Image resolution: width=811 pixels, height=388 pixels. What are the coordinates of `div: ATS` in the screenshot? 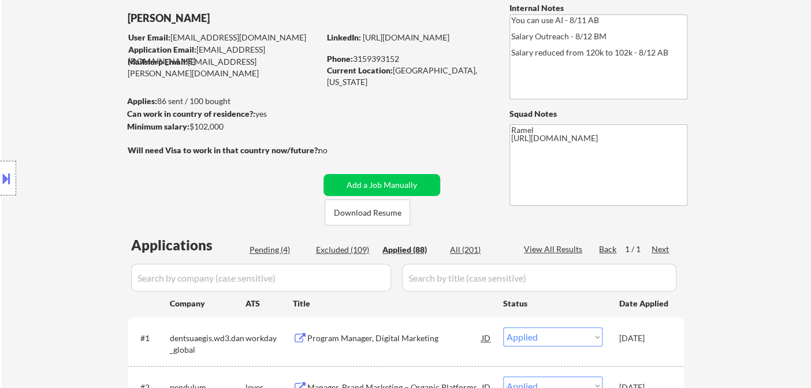 It's located at (269, 303).